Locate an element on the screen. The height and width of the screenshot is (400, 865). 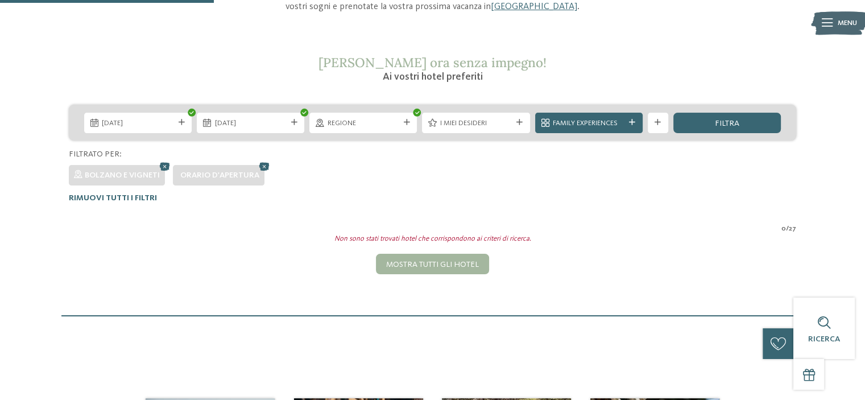
span: filtra is located at coordinates (727, 123).